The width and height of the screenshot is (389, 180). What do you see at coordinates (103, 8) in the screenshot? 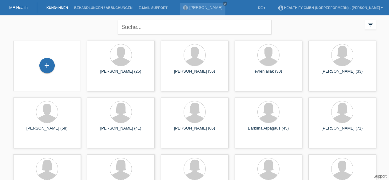
I see `a: Behandlungen / Abbuchungen` at bounding box center [103, 8].